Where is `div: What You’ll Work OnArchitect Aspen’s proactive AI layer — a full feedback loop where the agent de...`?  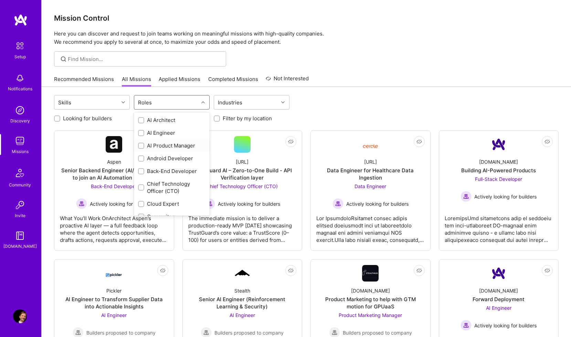 div: What You’ll Work OnArchitect Aspen’s proactive AI layer — a full feedback loop where the agent de... is located at coordinates (114, 226).